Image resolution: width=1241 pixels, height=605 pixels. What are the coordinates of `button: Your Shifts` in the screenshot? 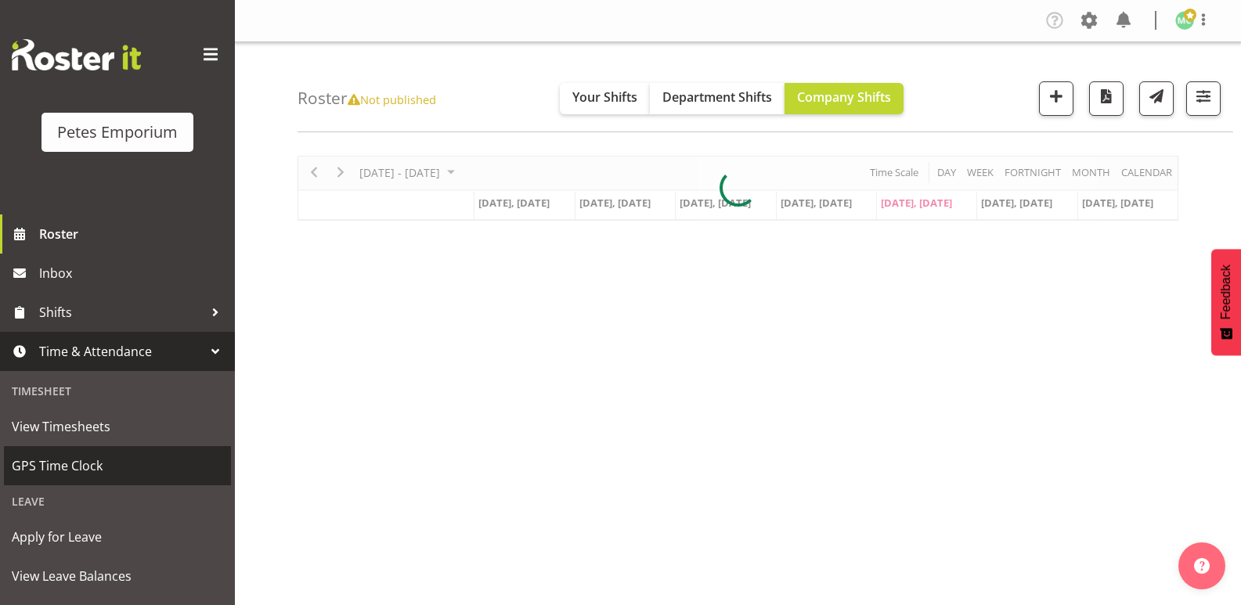 It's located at (604, 99).